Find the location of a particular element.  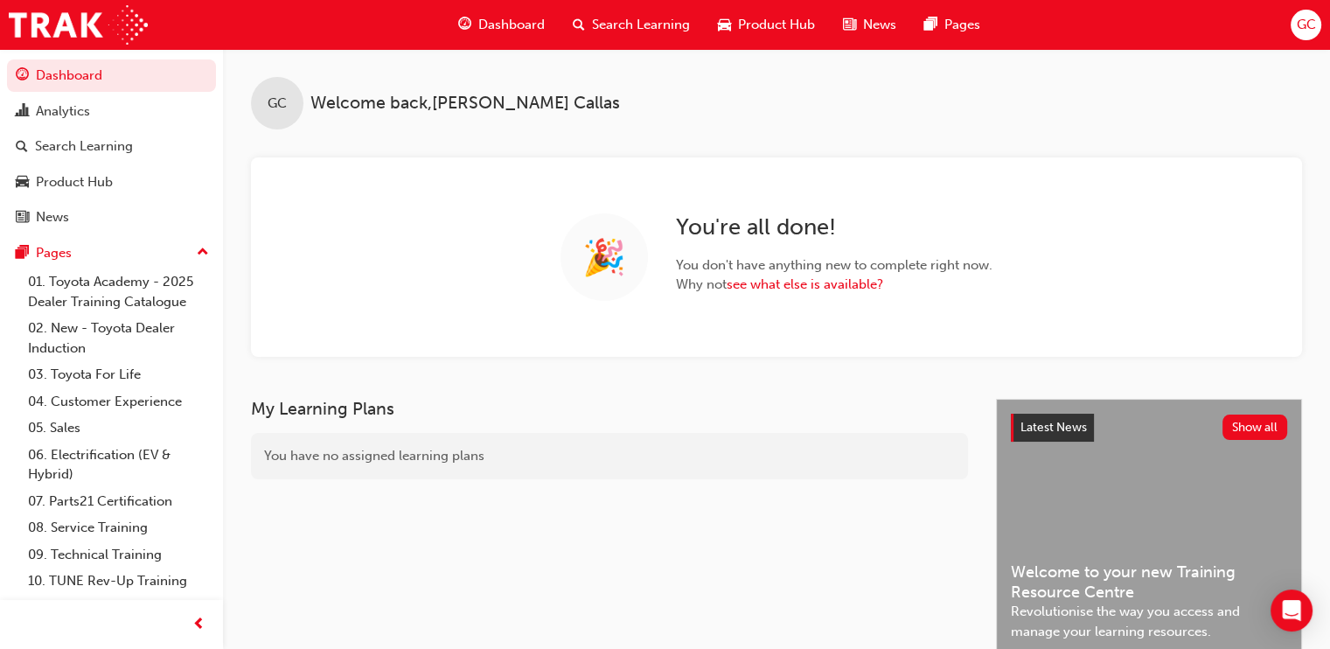

a: Latest NewsShow all is located at coordinates (1149, 428).